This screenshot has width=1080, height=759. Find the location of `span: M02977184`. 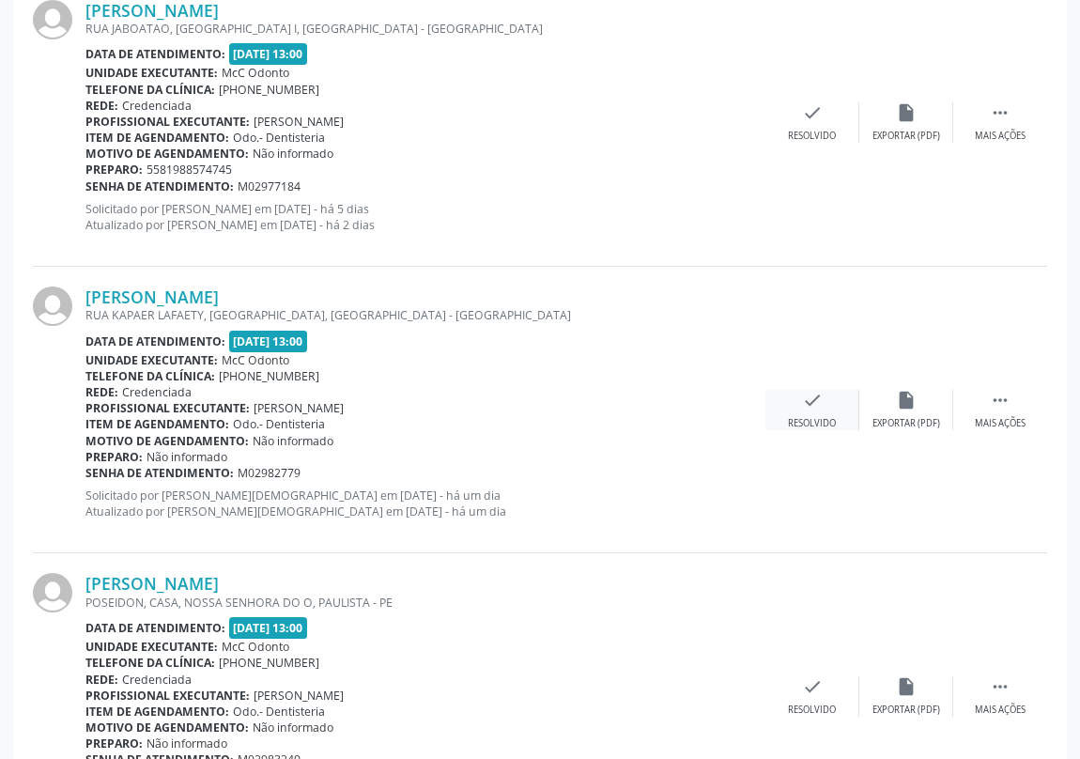

span: M02977184 is located at coordinates (269, 186).